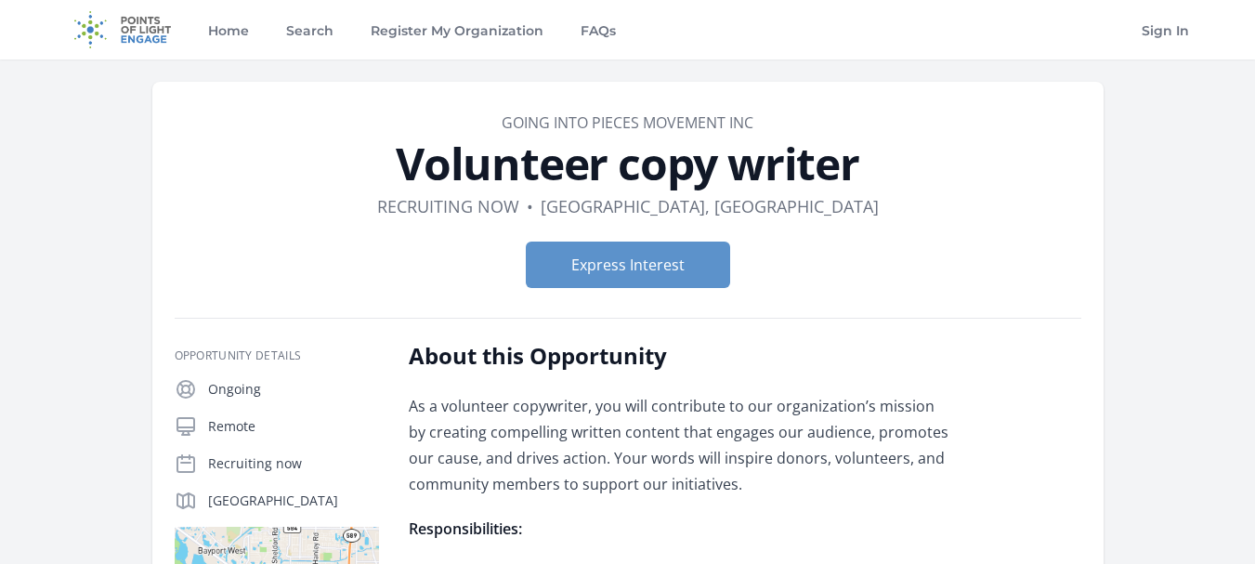 Image resolution: width=1255 pixels, height=564 pixels. Describe the element at coordinates (294, 426) in the screenshot. I see `p: Remote` at that location.